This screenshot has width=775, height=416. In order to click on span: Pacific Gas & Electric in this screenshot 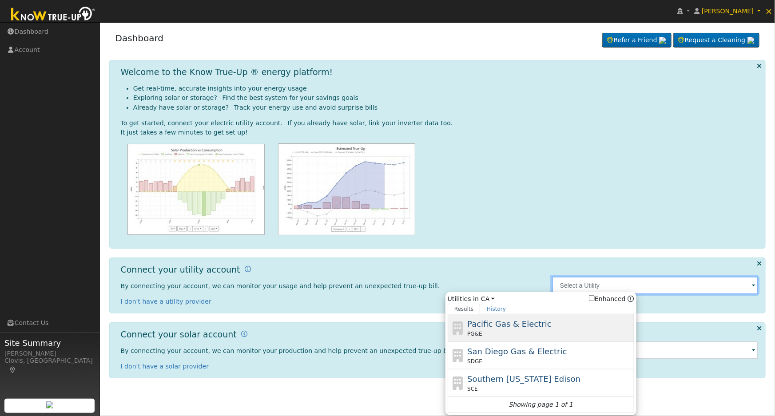, I will do `click(509, 324)`.